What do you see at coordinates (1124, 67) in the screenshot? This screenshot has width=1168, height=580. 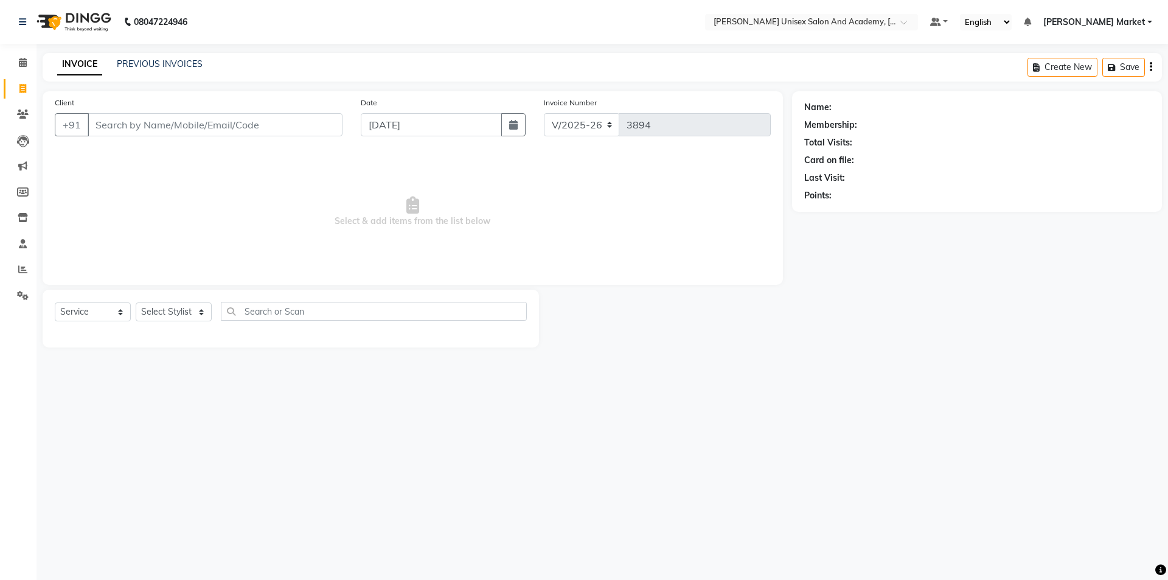 I see `button: Save` at bounding box center [1124, 67].